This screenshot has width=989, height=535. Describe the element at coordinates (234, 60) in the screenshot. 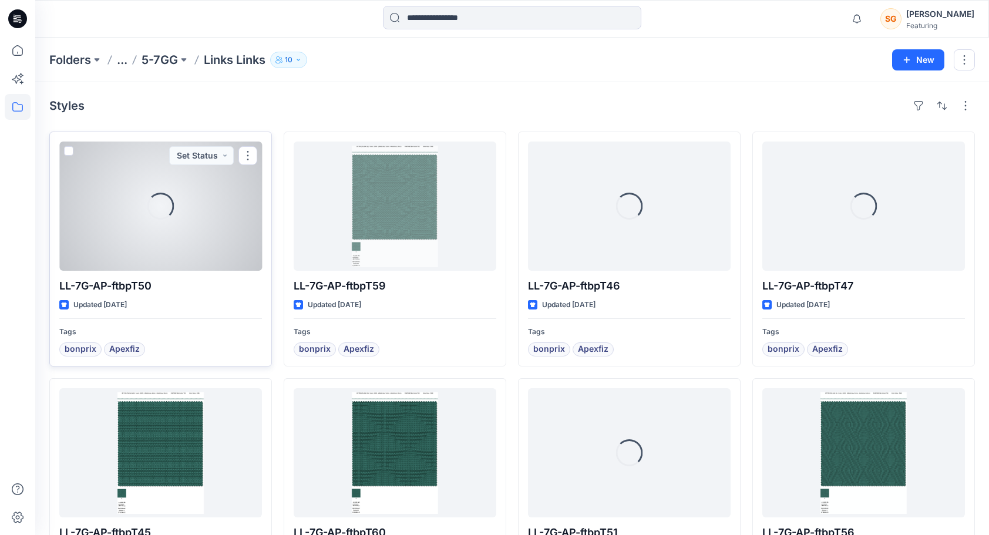

I see `p: Links Links` at that location.